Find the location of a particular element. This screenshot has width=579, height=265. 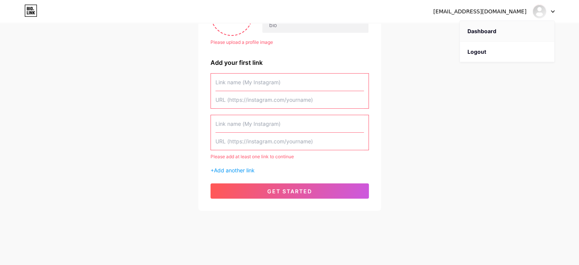

li: Logout is located at coordinates (507, 52).